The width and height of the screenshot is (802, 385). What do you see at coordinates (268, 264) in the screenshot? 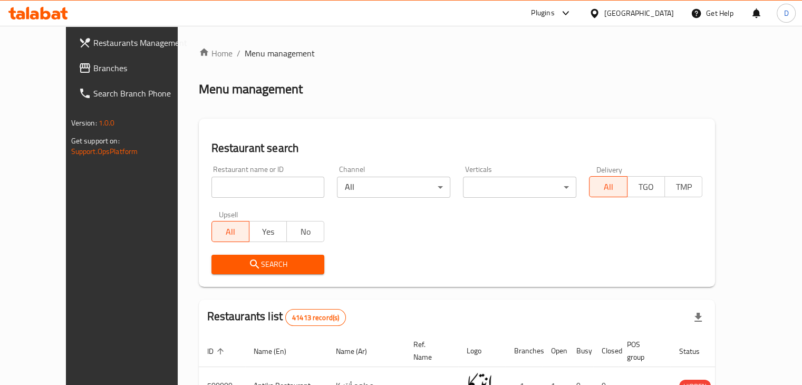
I see `span: Search` at bounding box center [268, 264].